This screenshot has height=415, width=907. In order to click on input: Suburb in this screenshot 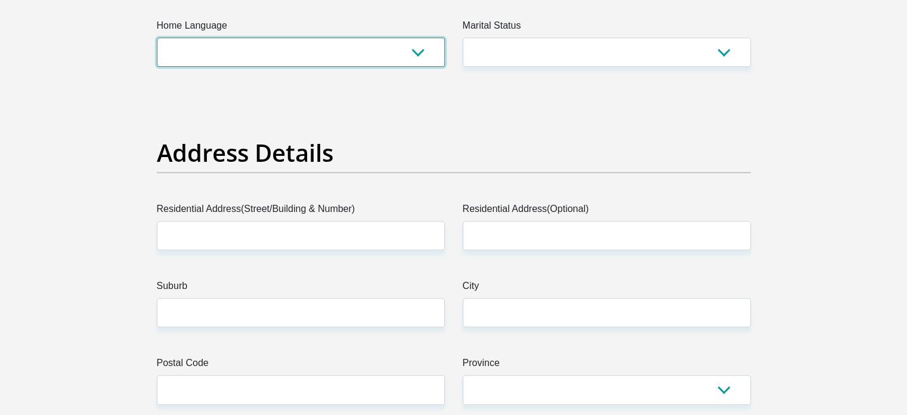, I will do `click(301, 312)`.